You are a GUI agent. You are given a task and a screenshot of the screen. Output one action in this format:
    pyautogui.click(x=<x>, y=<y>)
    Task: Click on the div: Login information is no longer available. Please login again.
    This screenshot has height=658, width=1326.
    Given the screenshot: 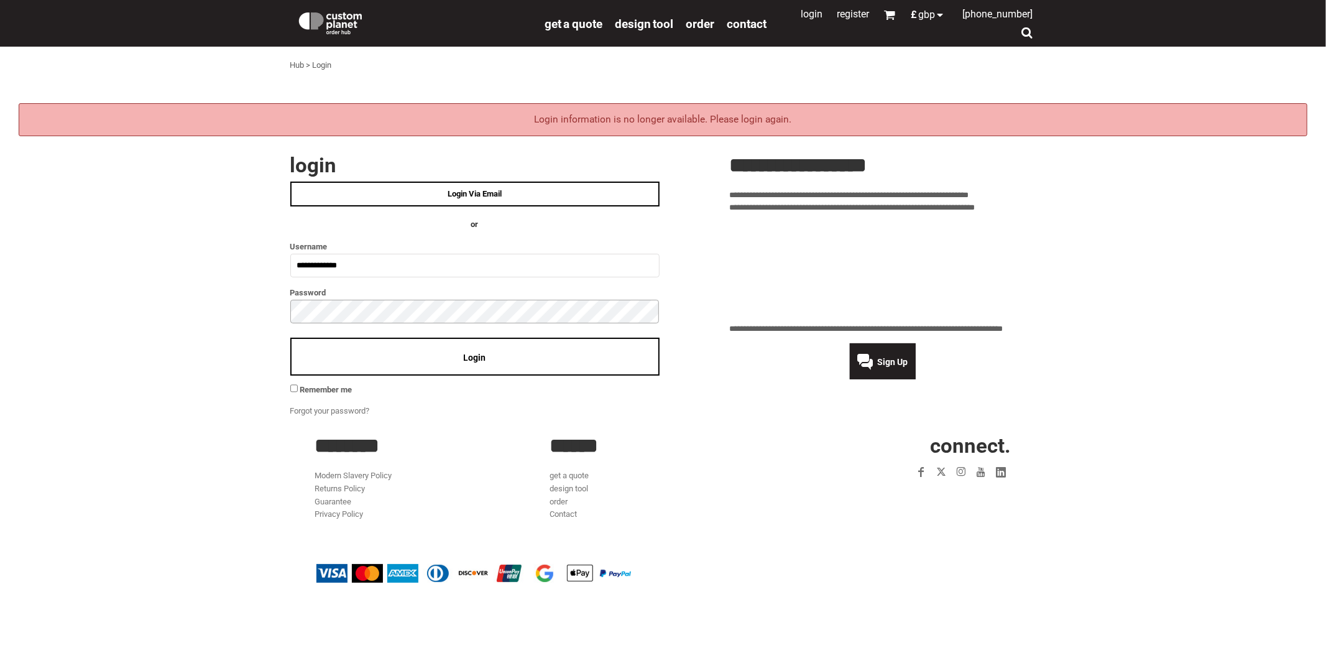 What is the action you would take?
    pyautogui.click(x=663, y=119)
    